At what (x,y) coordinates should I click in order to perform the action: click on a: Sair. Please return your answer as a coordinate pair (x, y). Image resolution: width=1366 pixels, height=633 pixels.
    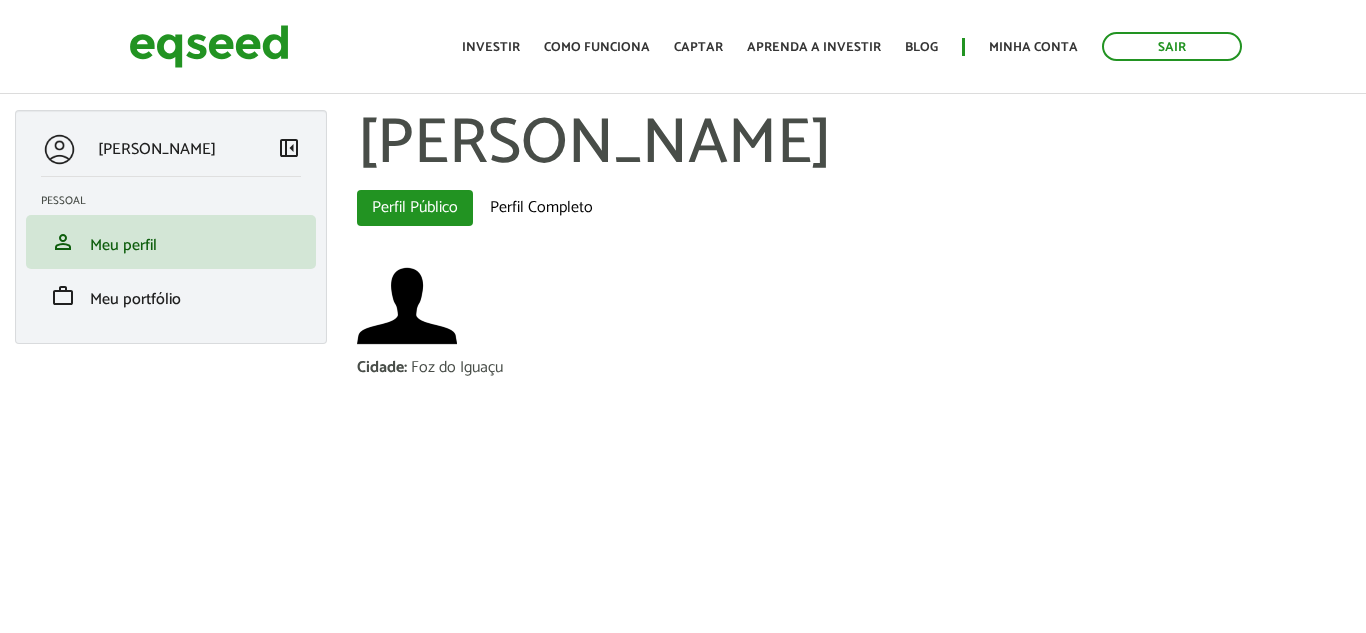
    Looking at the image, I should click on (1172, 46).